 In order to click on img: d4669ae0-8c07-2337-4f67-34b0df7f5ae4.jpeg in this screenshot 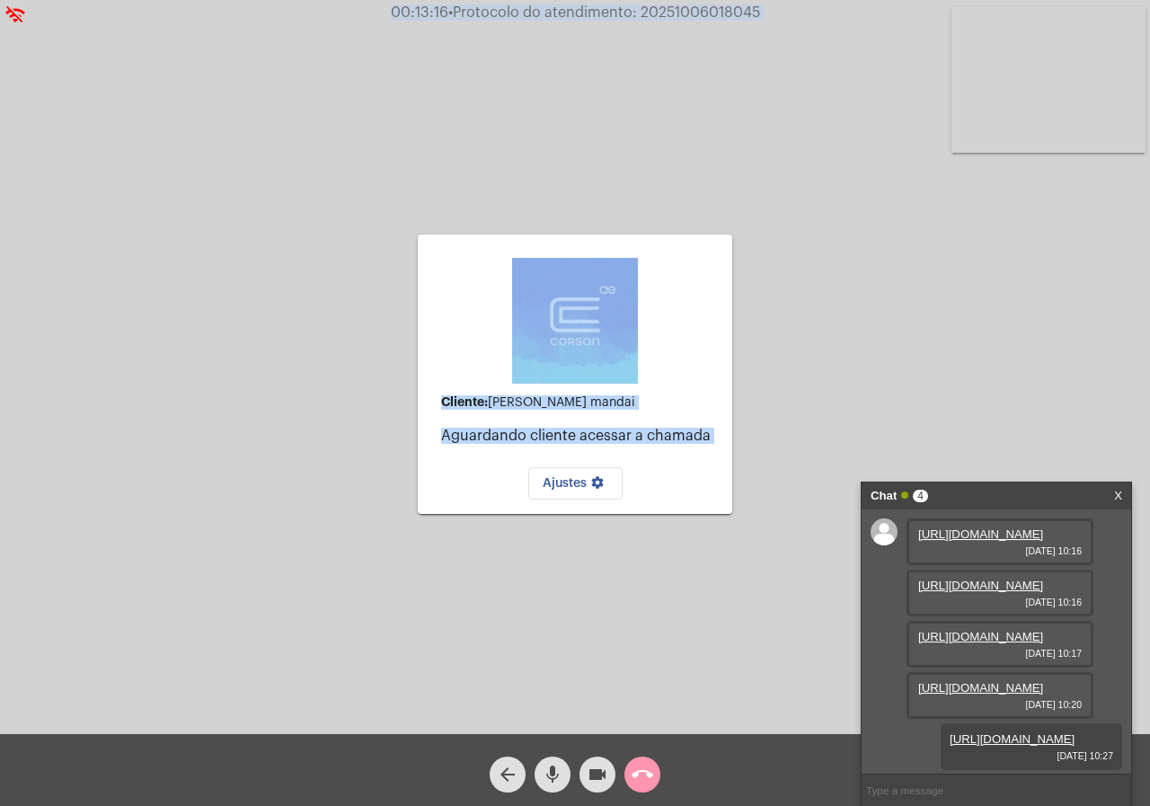, I will do `click(575, 321)`.